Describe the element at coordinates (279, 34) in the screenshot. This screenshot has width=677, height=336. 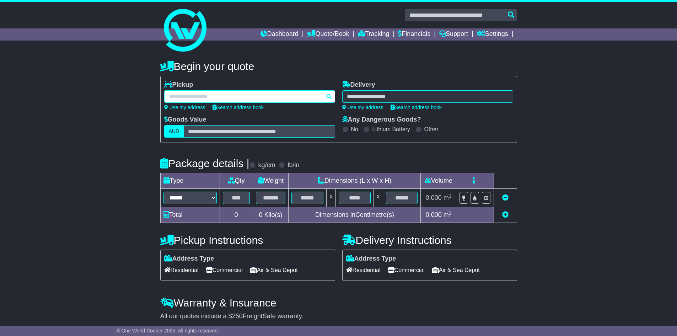
I see `a: Dashboard` at that location.